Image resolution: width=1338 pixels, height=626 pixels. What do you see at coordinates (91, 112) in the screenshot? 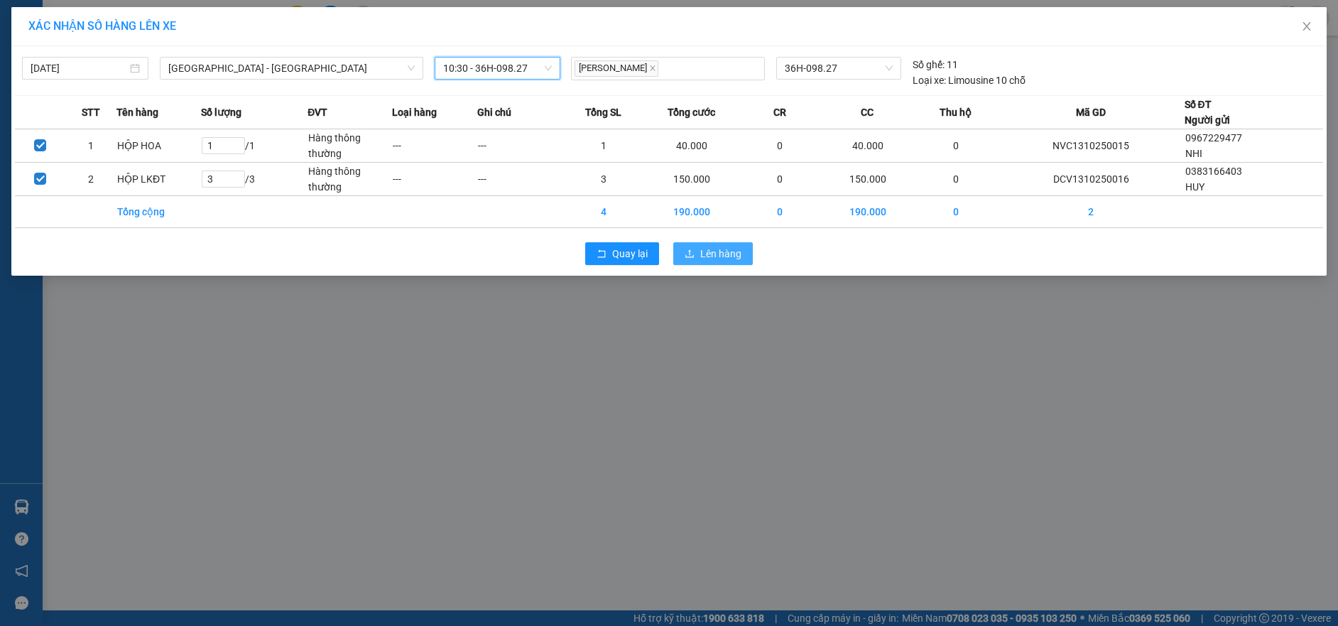
I see `span: STT` at bounding box center [91, 112].